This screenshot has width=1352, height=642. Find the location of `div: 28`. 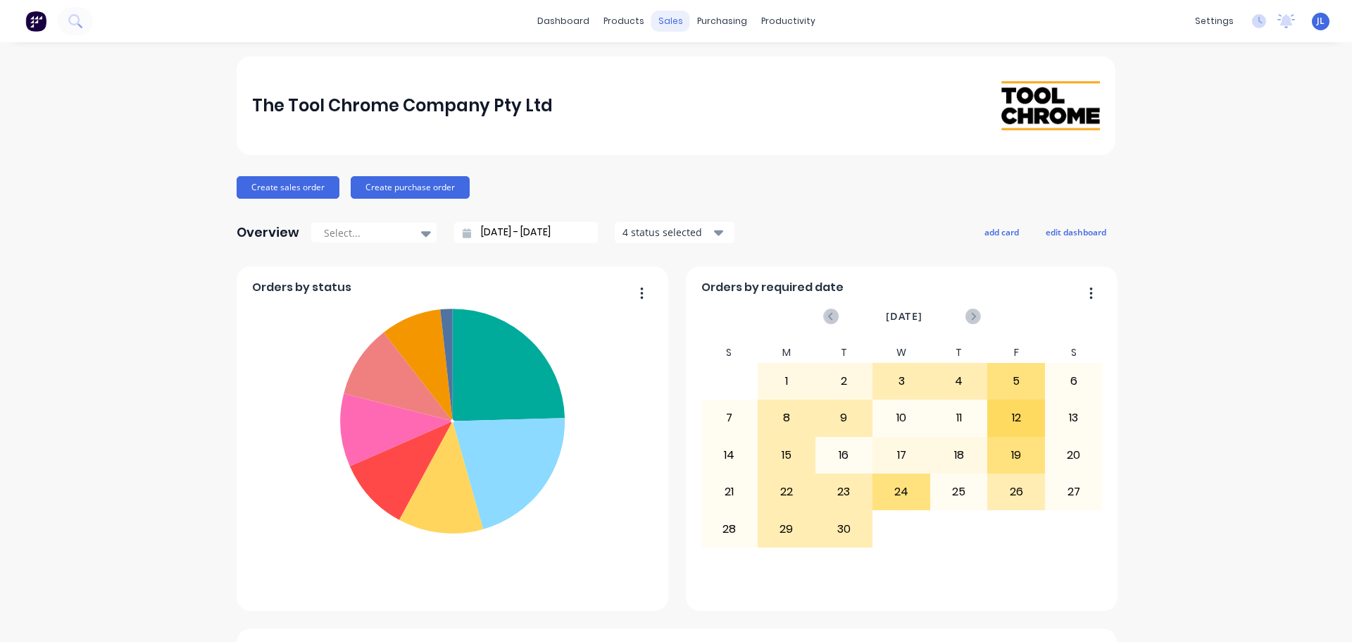

div: 28 is located at coordinates (730, 528).